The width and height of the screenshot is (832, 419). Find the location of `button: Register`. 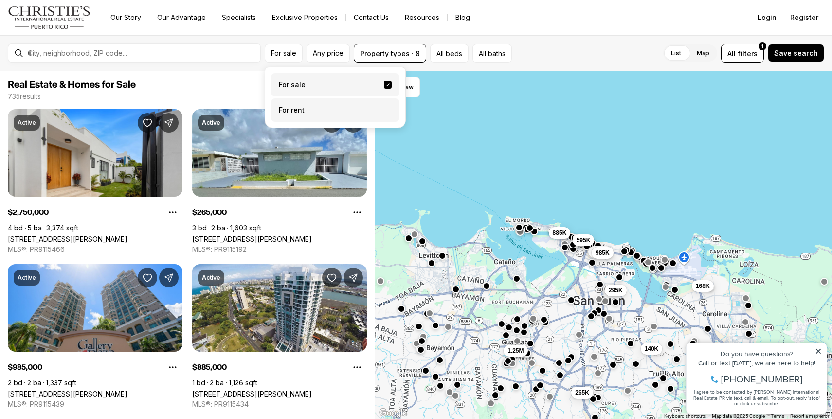

button: Register is located at coordinates (804, 18).